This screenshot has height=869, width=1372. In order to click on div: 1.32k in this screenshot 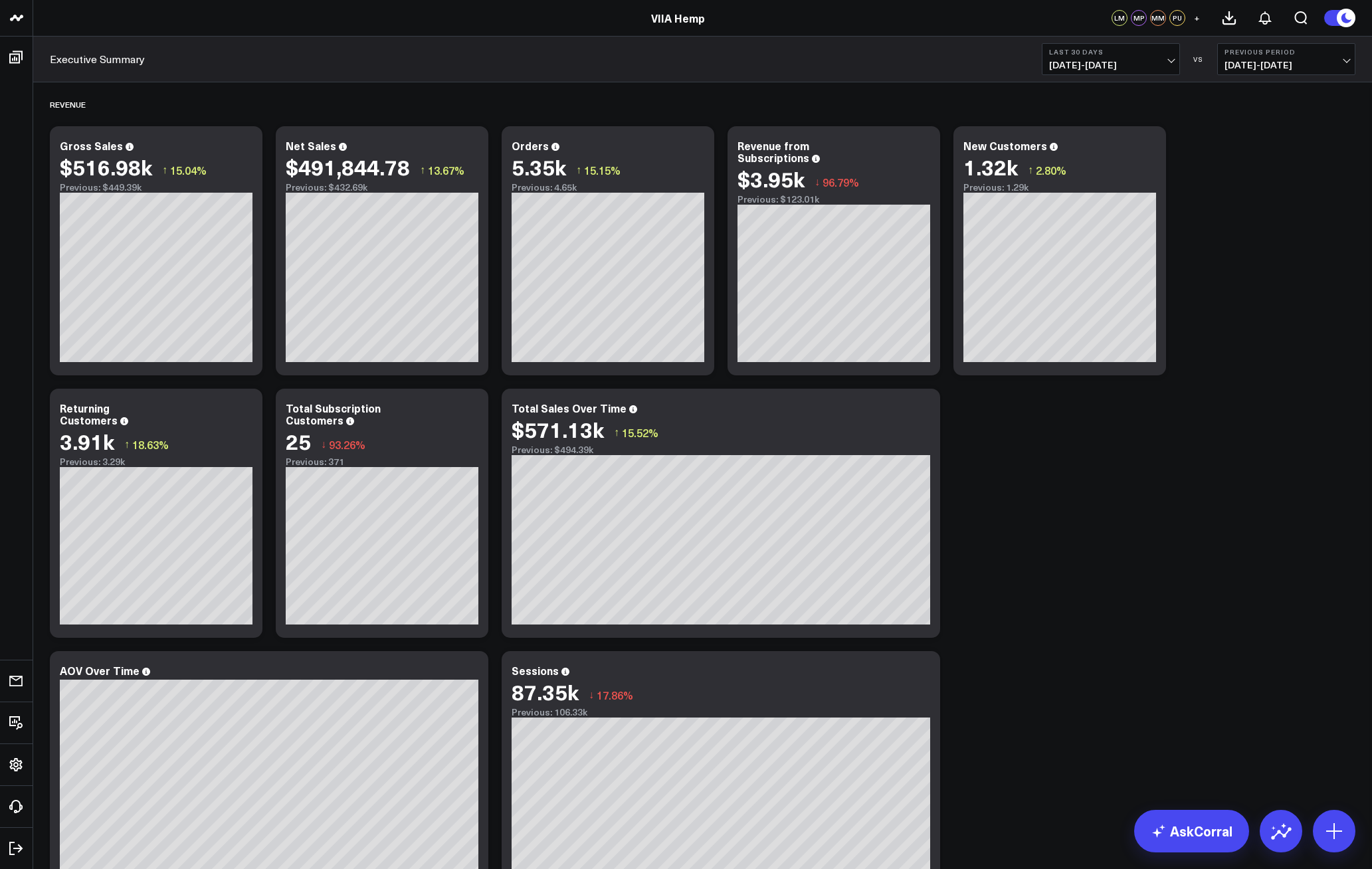, I will do `click(991, 166)`.